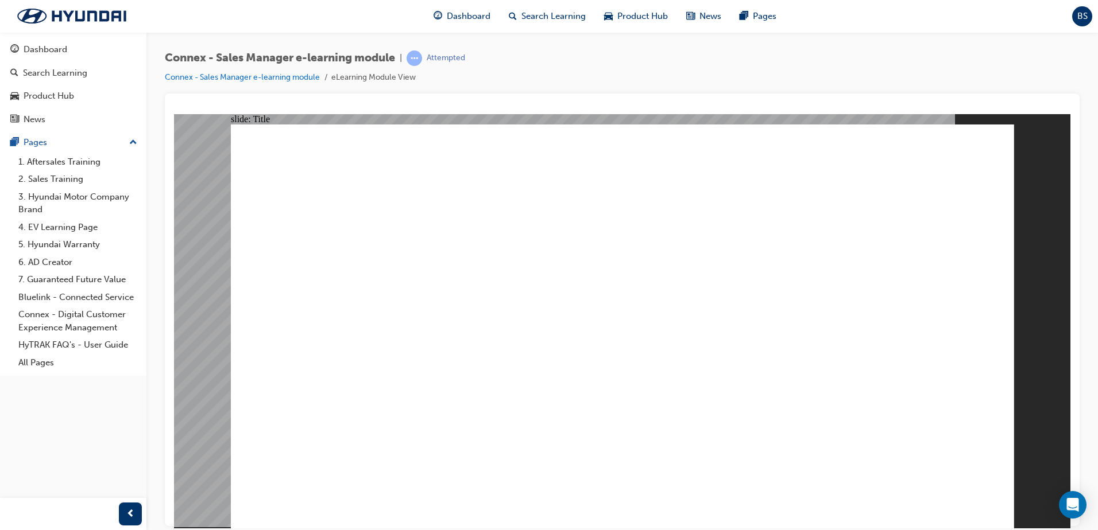 This screenshot has height=530, width=1098. I want to click on span: up-icon, so click(133, 143).